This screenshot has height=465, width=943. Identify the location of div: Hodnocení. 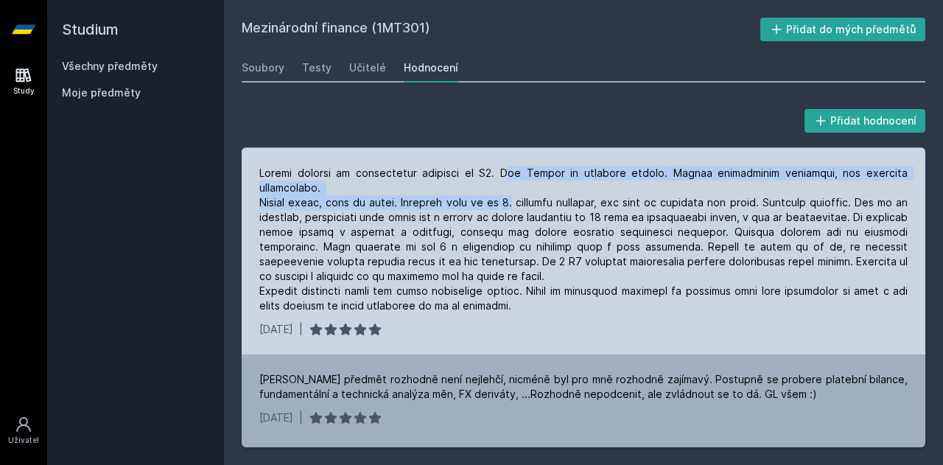
(431, 68).